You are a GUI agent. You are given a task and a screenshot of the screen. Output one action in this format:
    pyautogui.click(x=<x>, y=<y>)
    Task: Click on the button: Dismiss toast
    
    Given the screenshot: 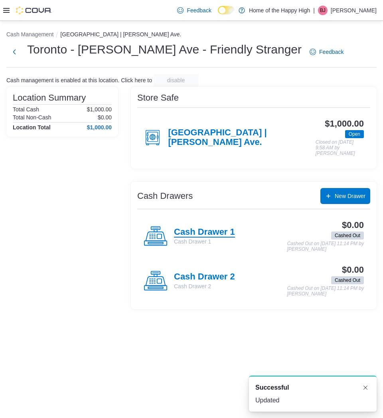 What is the action you would take?
    pyautogui.click(x=365, y=387)
    